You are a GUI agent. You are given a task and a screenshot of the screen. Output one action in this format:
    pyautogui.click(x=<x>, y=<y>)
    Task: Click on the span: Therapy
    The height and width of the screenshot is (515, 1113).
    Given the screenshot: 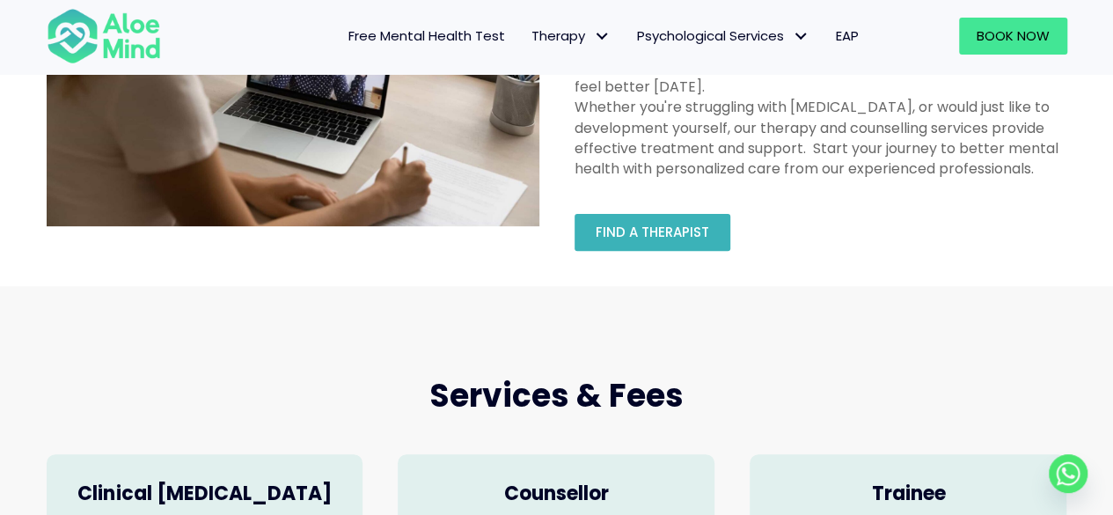 What is the action you would take?
    pyautogui.click(x=571, y=35)
    